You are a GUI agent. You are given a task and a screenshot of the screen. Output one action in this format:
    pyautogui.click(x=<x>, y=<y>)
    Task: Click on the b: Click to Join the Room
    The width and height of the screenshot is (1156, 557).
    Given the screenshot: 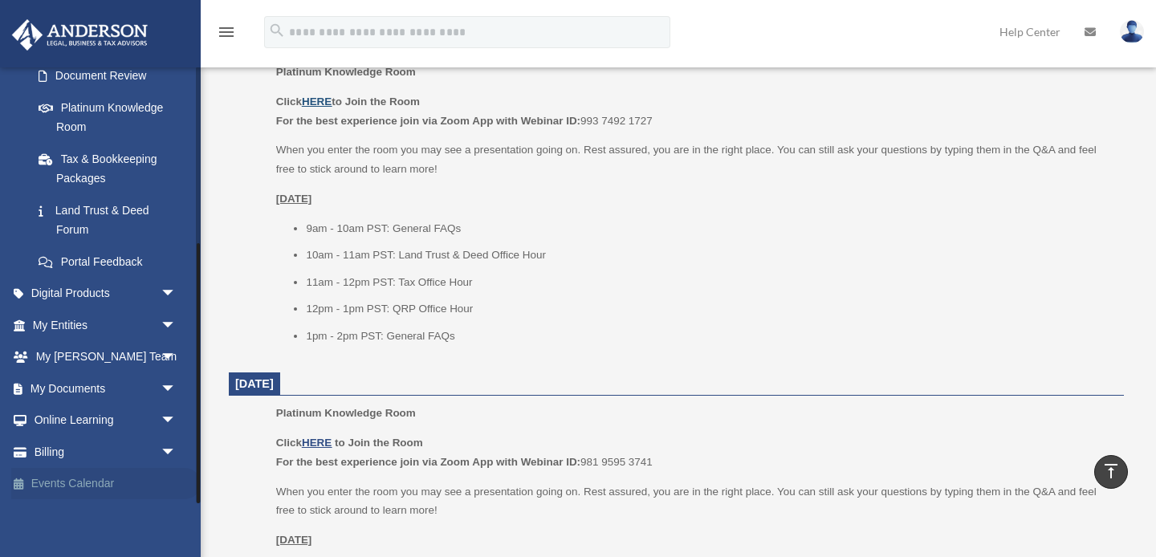 What is the action you would take?
    pyautogui.click(x=347, y=101)
    